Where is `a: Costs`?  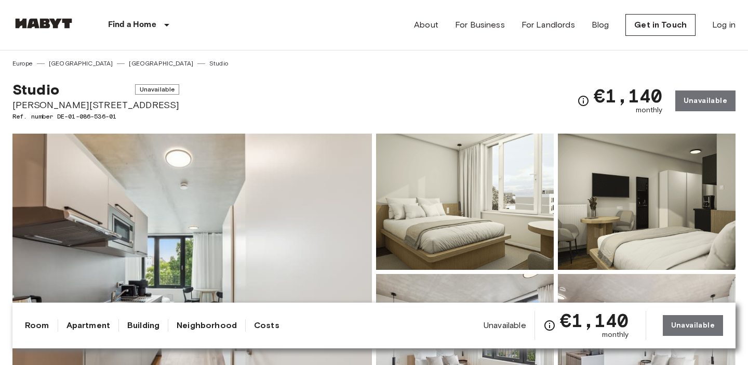 a: Costs is located at coordinates (267, 325).